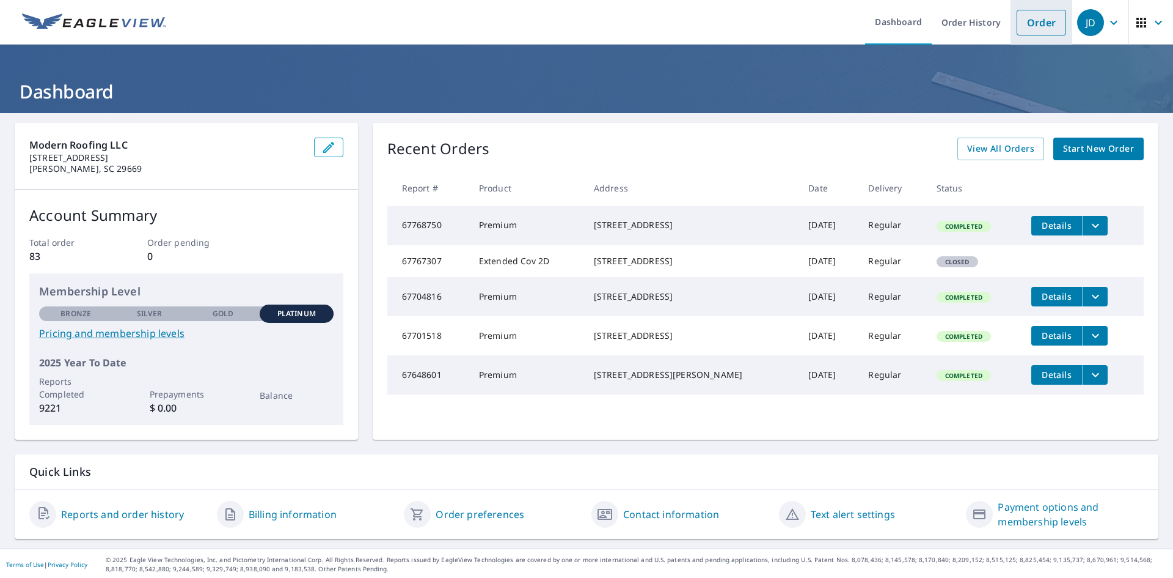  What do you see at coordinates (186, 215) in the screenshot?
I see `p: Account Summary` at bounding box center [186, 215].